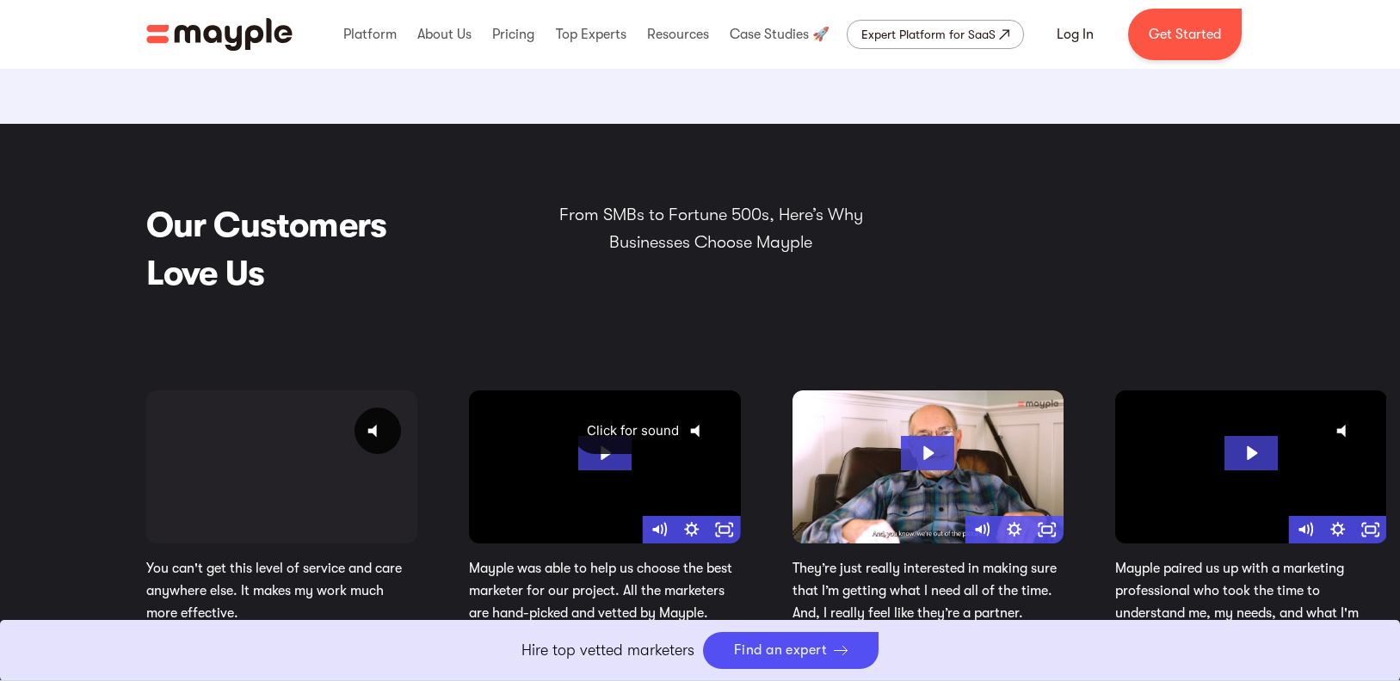  What do you see at coordinates (605, 591) in the screenshot?
I see `p: Mayple was able to help us choose the best marketer for our project. All the marketers are hand-p...` at bounding box center [605, 591].